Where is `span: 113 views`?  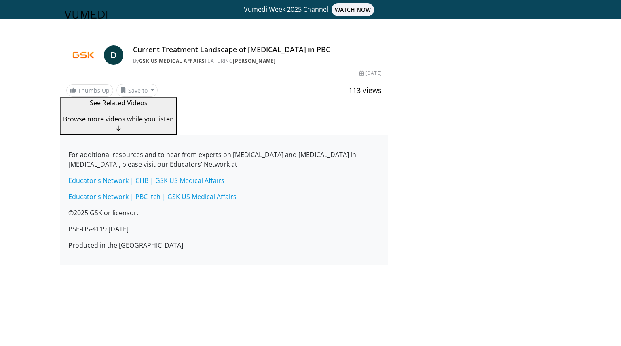
span: 113 views is located at coordinates (365, 90).